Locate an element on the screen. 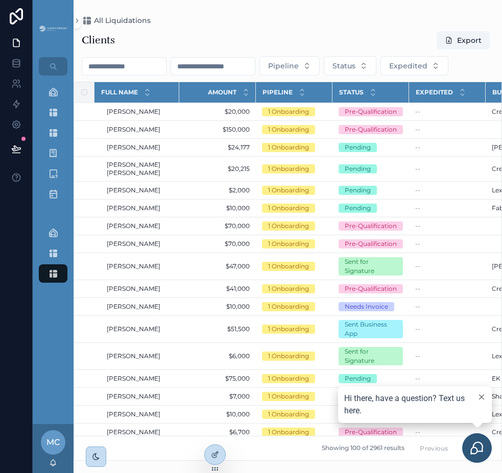 The image size is (502, 473). h1: Clients is located at coordinates (98, 40).